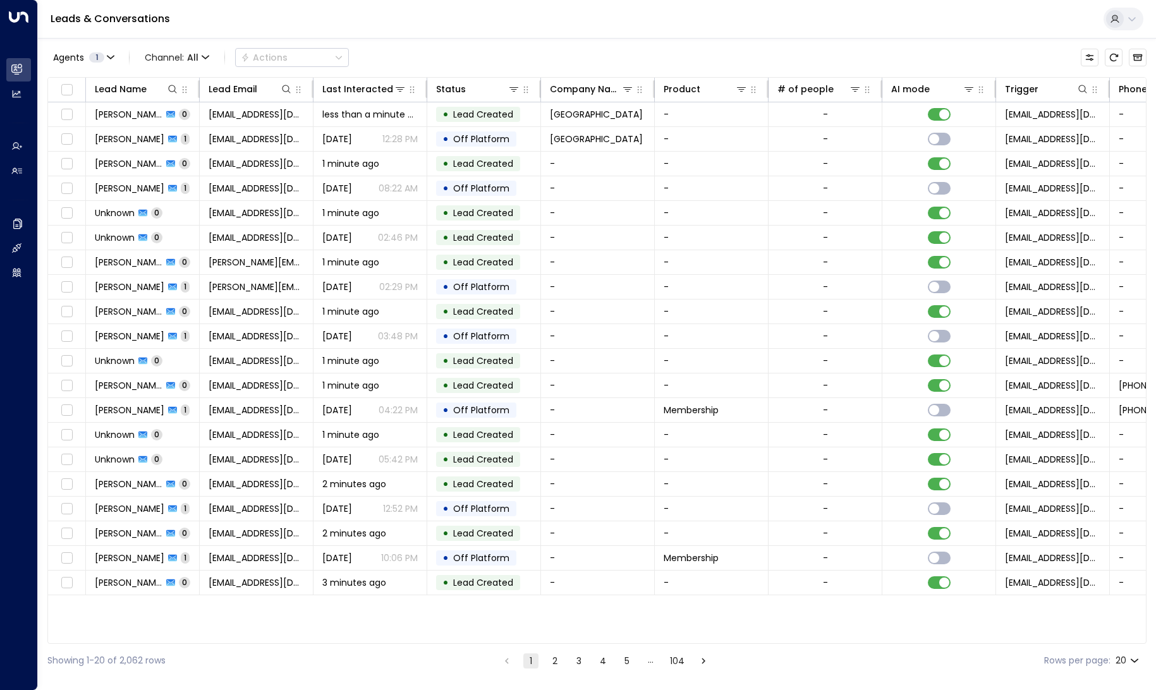 Image resolution: width=1156 pixels, height=690 pixels. Describe the element at coordinates (66, 90) in the screenshot. I see `span: Toggle select all` at that location.